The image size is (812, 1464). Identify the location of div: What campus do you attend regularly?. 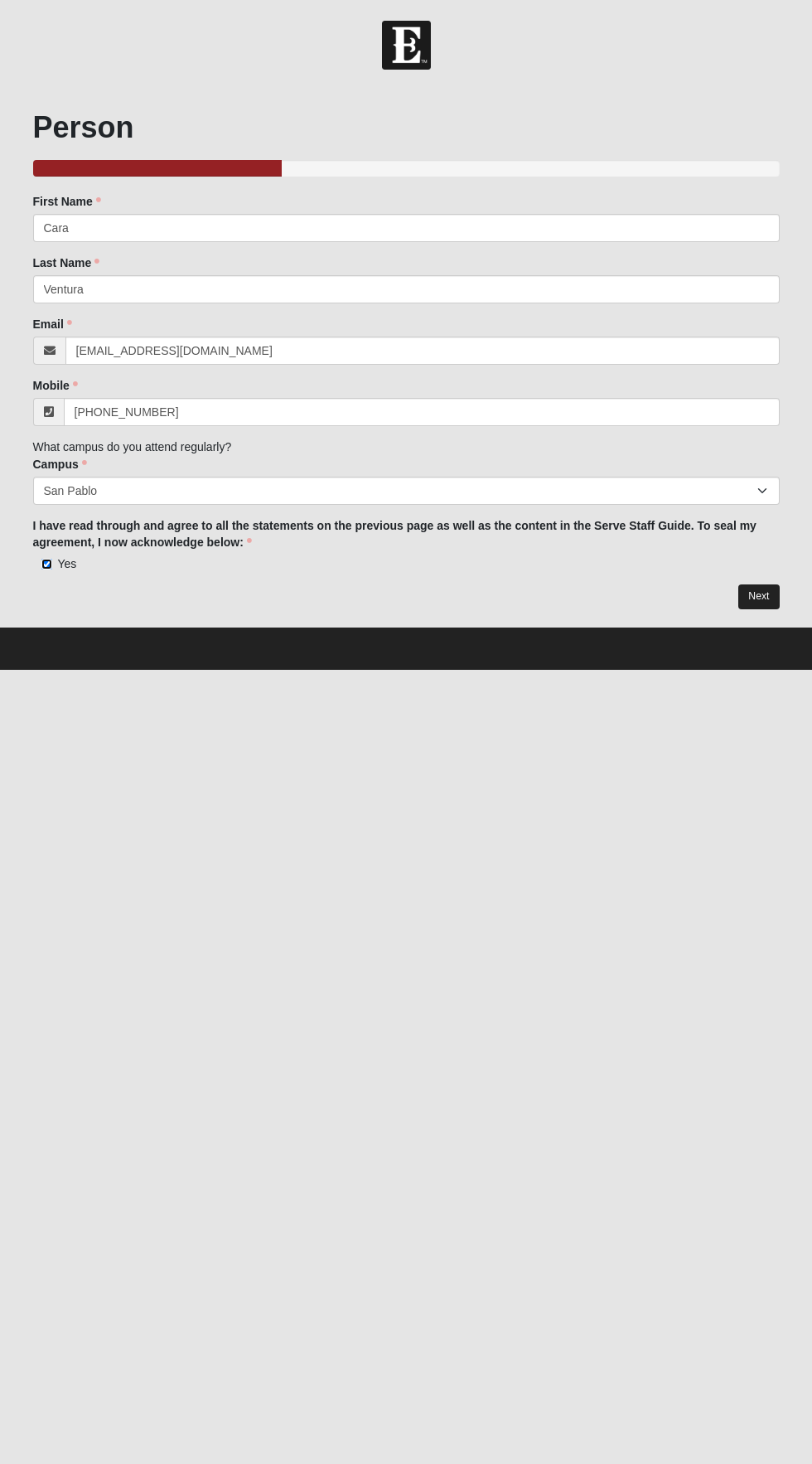
(406, 382).